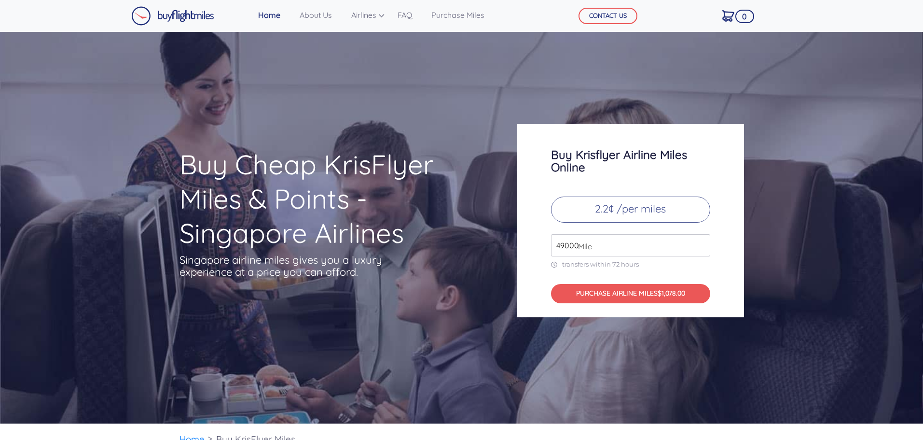  Describe the element at coordinates (173, 16) in the screenshot. I see `img: Buy Flight Miles Logo` at that location.